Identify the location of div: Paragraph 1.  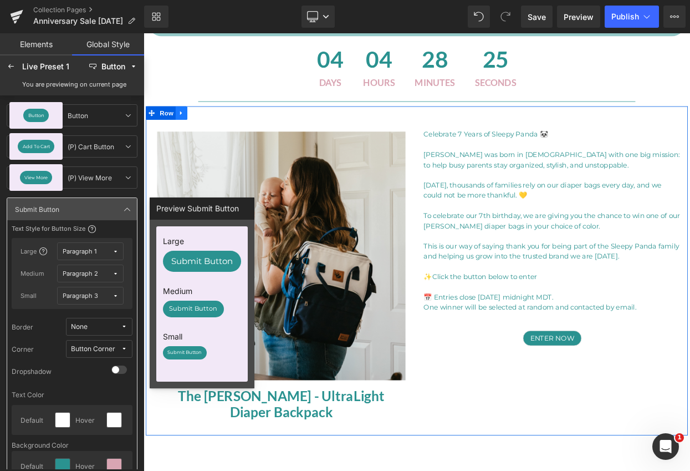
(79, 251).